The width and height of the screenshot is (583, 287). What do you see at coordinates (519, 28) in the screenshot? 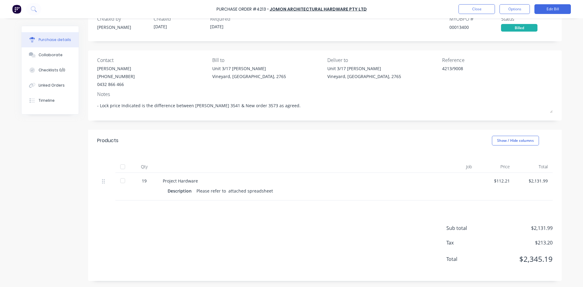
I see `div: Billed` at bounding box center [519, 28].